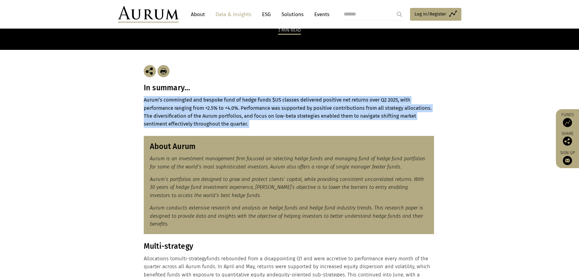 The width and height of the screenshot is (579, 277). Describe the element at coordinates (568, 123) in the screenshot. I see `img: Access Funds` at that location.